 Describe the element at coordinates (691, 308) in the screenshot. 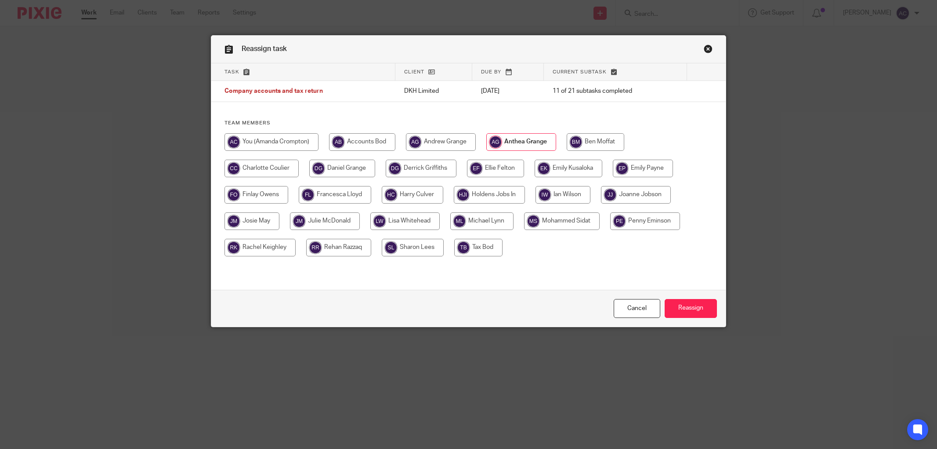

I see `input: Reassign` at that location.